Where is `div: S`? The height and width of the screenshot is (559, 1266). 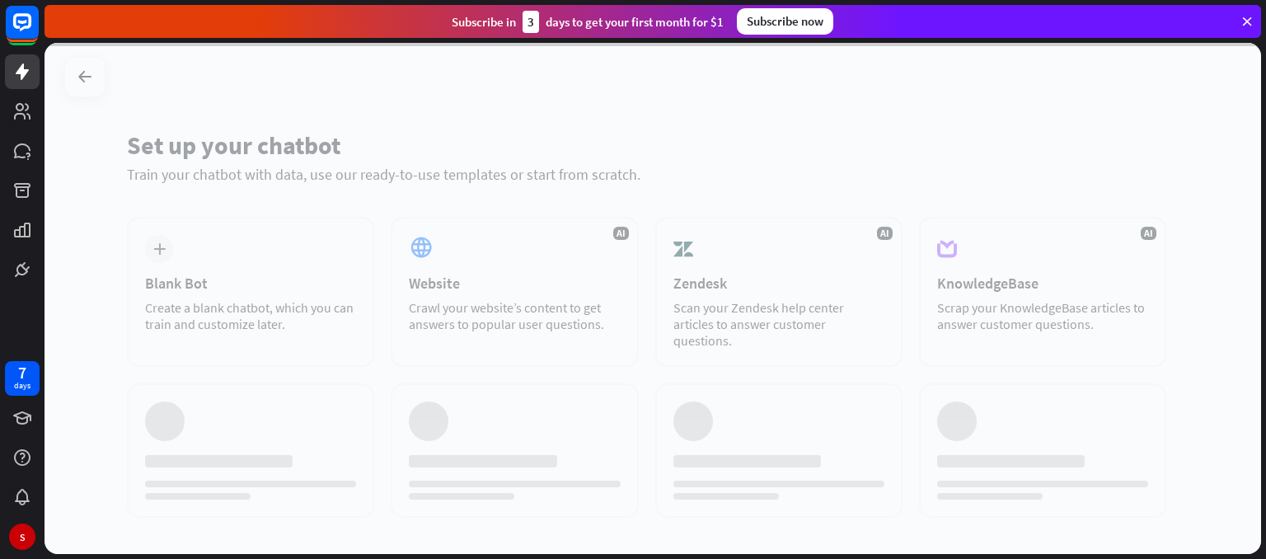 div: S is located at coordinates (22, 536).